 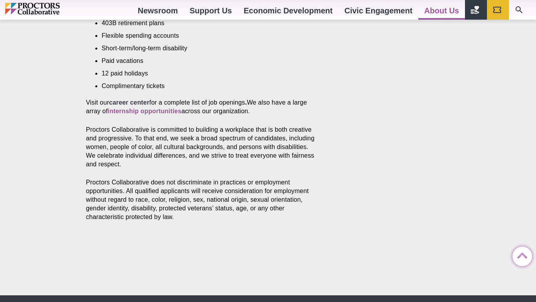 What do you see at coordinates (201, 147) in the screenshot?
I see `p: Proctors Collaborative is committed to building a workplace that is both creative and progressive...` at bounding box center [201, 147].